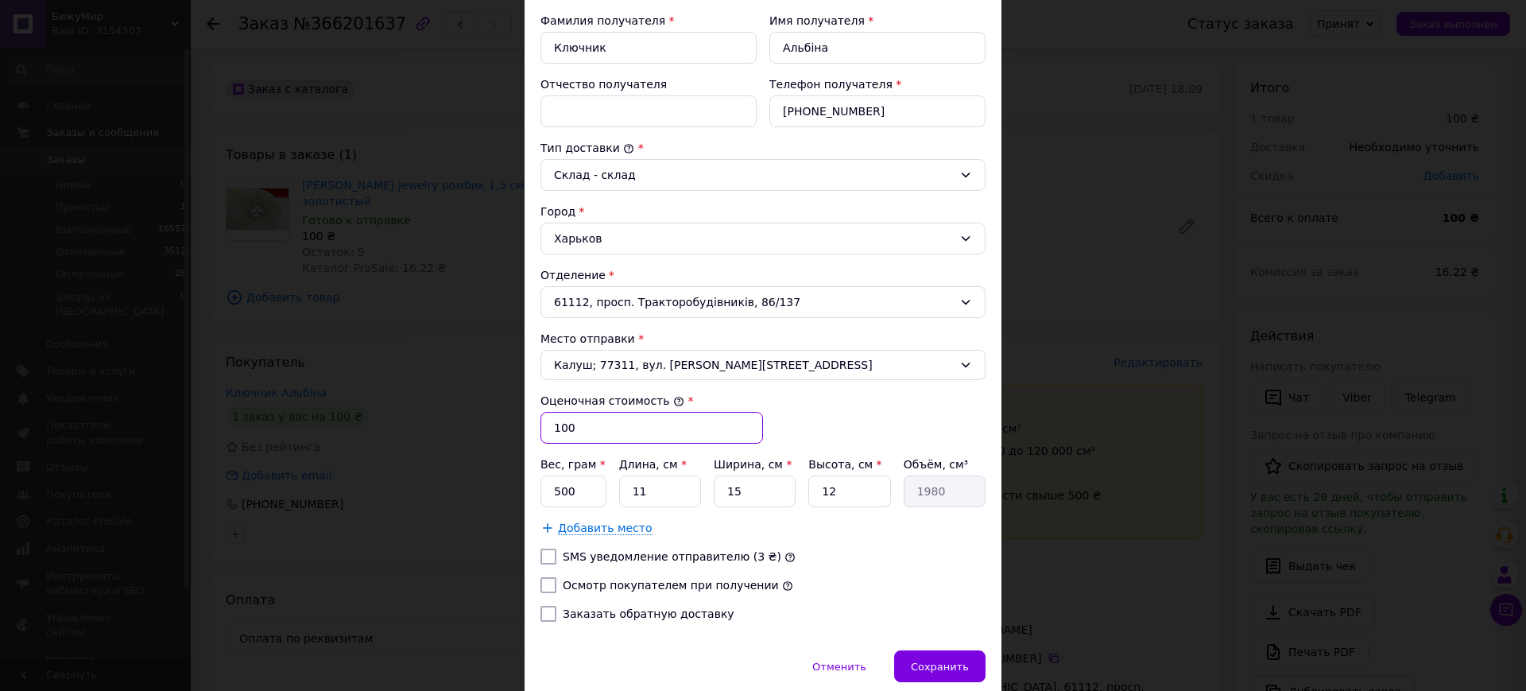 The height and width of the screenshot is (691, 1526). What do you see at coordinates (830, 84) in the screenshot?
I see `label: Телефон получателя` at bounding box center [830, 84].